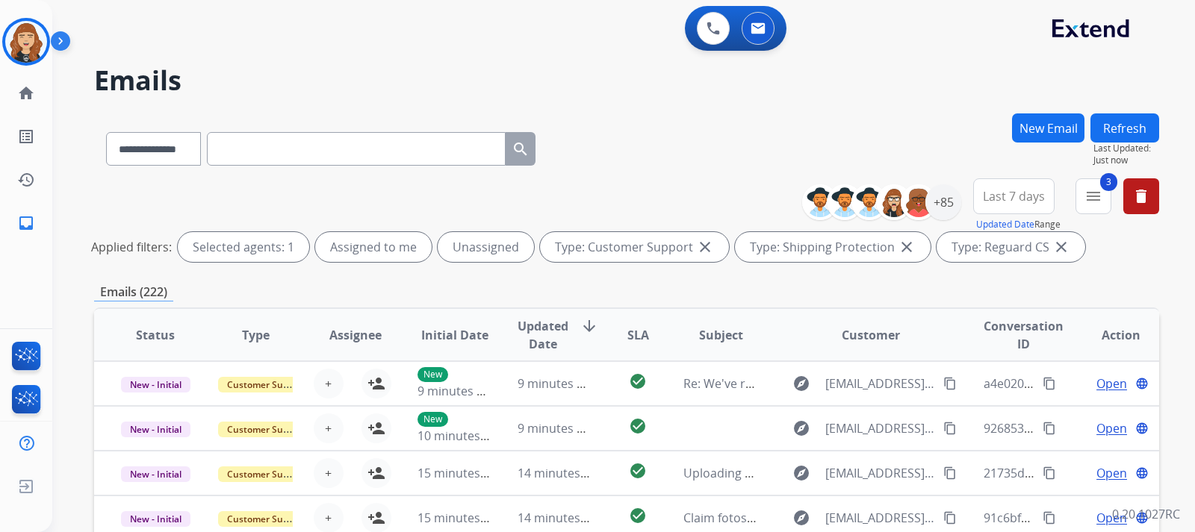 This screenshot has width=1195, height=532. Describe the element at coordinates (721, 335) in the screenshot. I see `span: Subject` at that location.